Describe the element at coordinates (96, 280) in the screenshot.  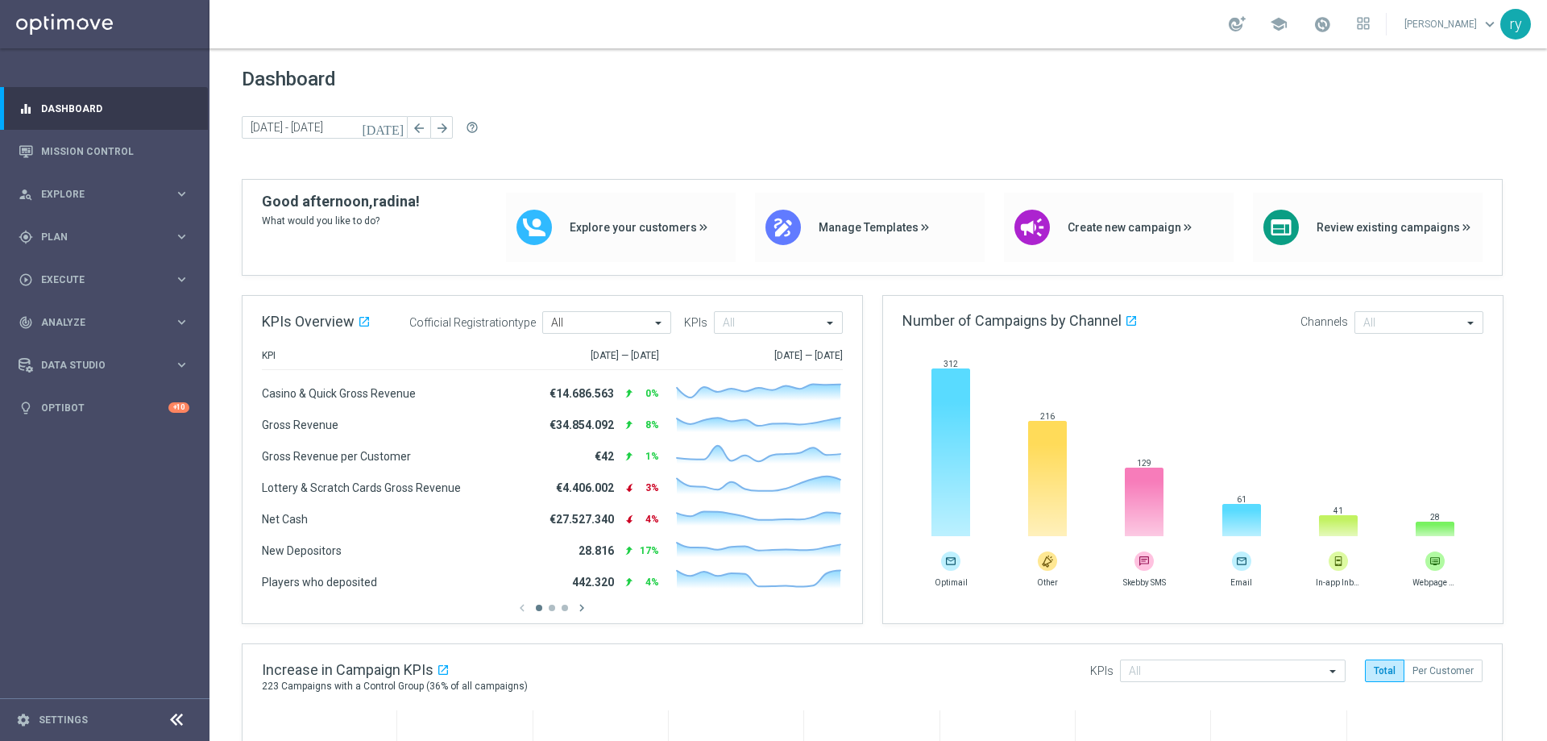
I see `div: Execute` at that location.